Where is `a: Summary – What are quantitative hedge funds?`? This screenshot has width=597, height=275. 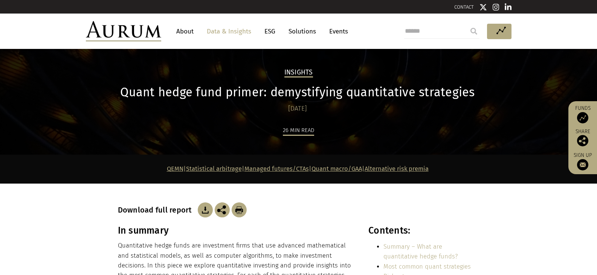 a: Summary – What are quantitative hedge funds? is located at coordinates (420, 252).